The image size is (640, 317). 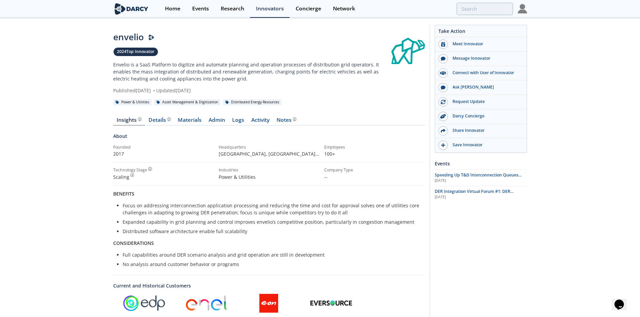 What do you see at coordinates (136, 52) in the screenshot?
I see `a: 2024Top Innovator` at bounding box center [136, 52].